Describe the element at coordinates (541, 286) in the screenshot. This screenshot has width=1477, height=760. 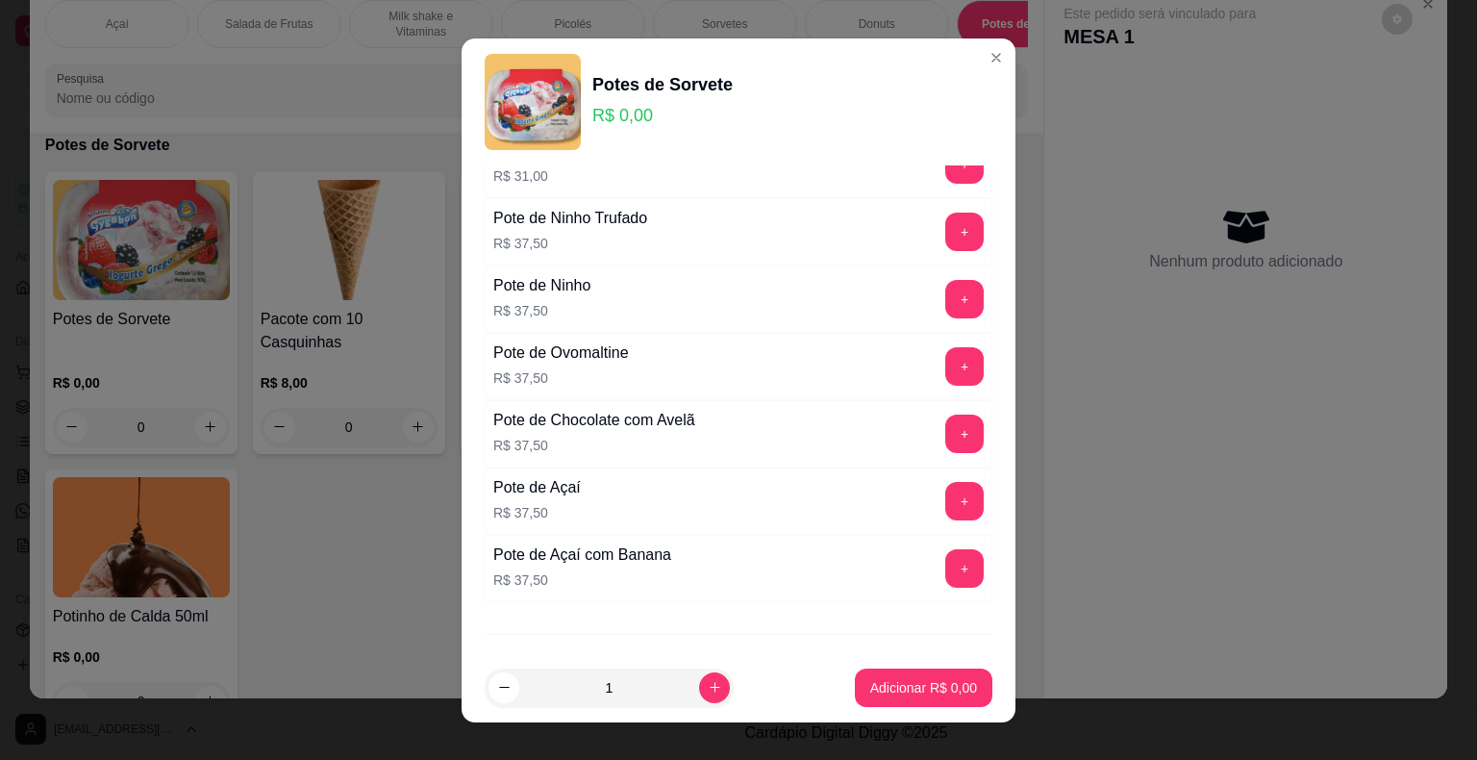
I see `div: Pote de Ninho` at that location.